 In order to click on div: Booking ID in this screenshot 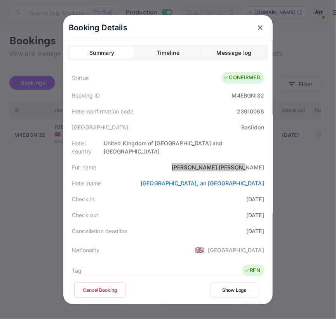, I will do `click(86, 95)`.